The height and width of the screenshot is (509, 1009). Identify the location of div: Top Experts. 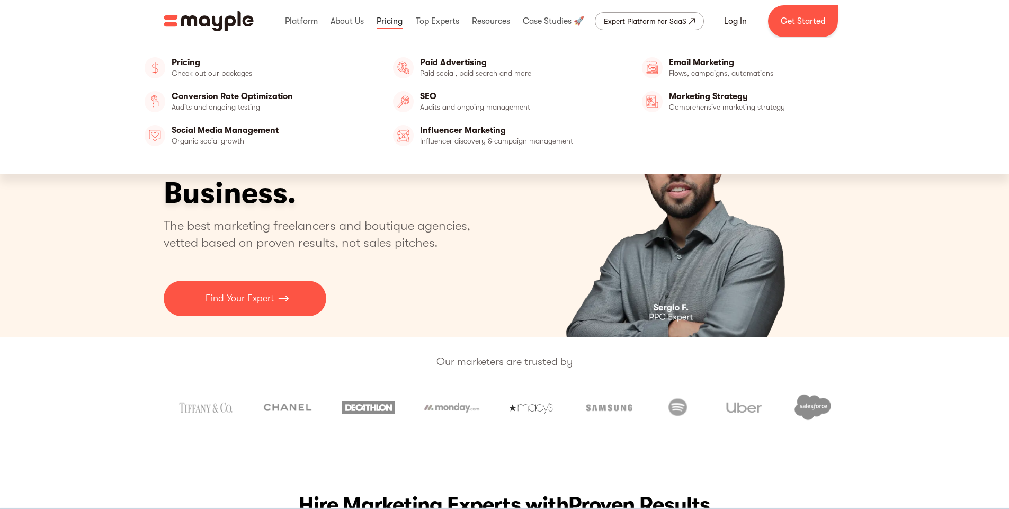
(437, 21).